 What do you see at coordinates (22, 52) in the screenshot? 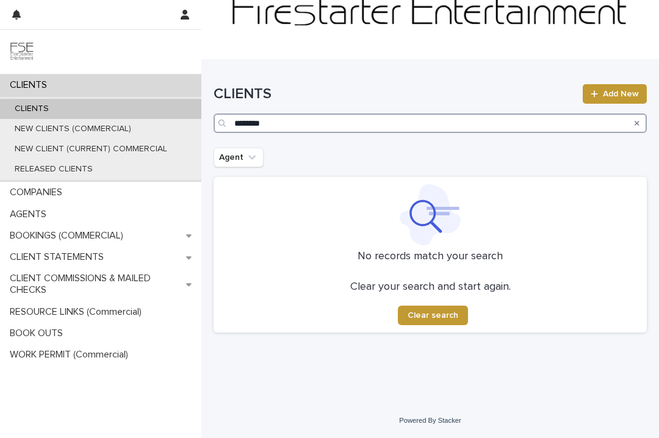
I see `img: 9JgRvJ3ETPGCJDhvPVA5` at bounding box center [22, 52].